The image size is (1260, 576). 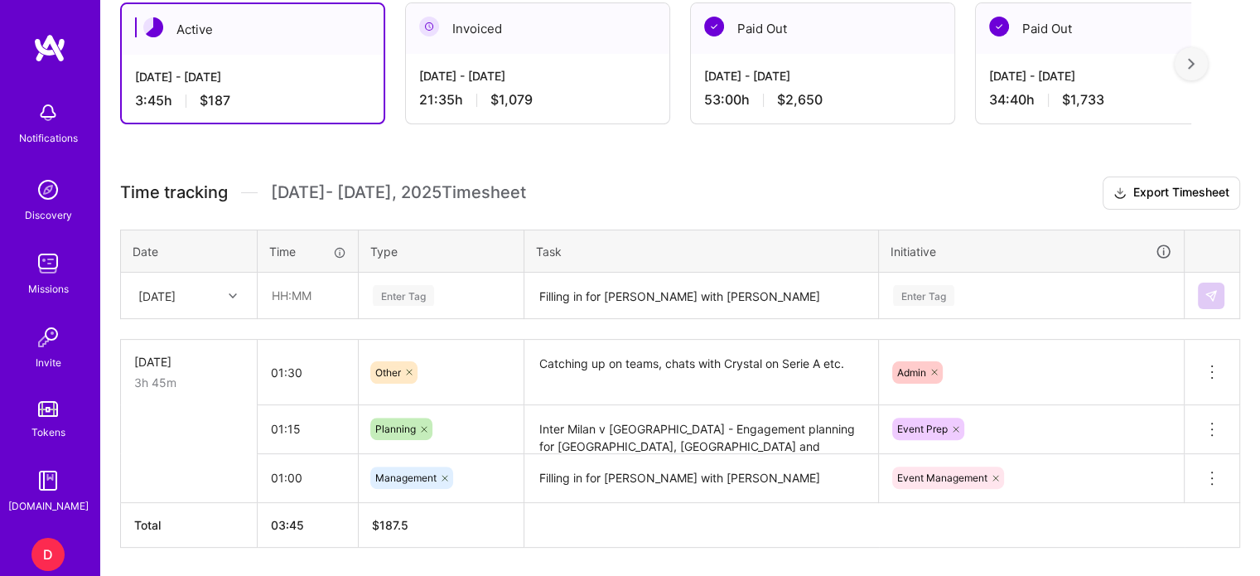 What do you see at coordinates (429, 27) in the screenshot?
I see `img: Invoiced` at bounding box center [429, 27].